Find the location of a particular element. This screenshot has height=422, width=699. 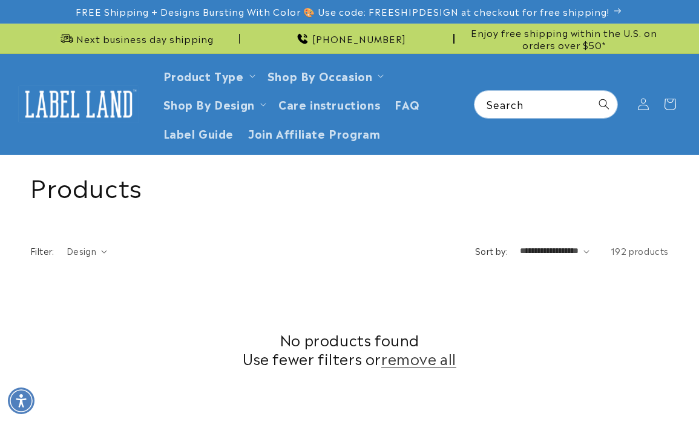

h2: Filter: is located at coordinates (42, 251).